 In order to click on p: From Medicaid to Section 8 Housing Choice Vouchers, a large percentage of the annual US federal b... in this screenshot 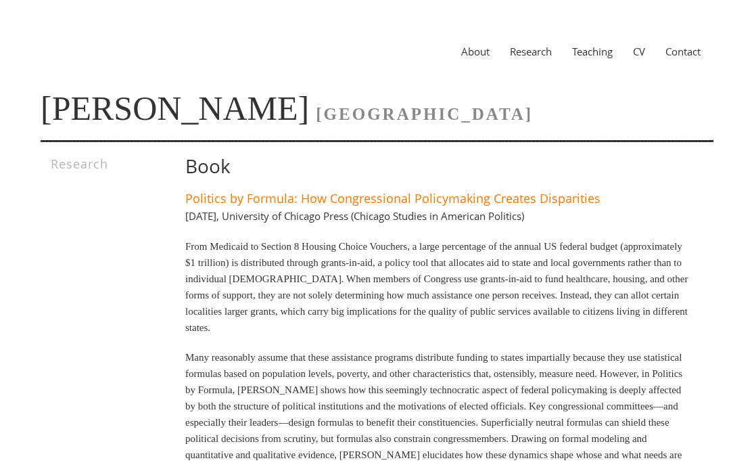, I will do `click(438, 287)`.